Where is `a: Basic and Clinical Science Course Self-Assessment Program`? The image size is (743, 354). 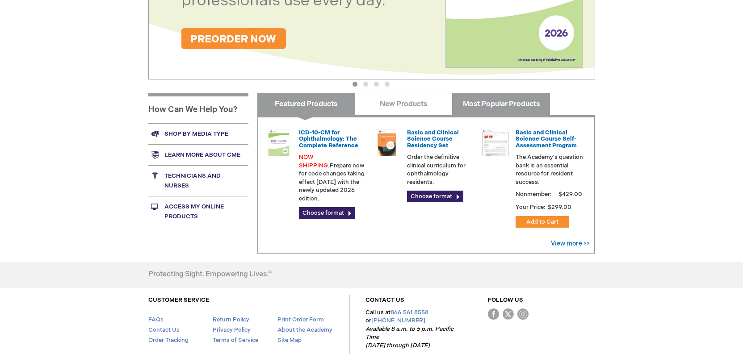 a: Basic and Clinical Science Course Self-Assessment Program is located at coordinates (546, 139).